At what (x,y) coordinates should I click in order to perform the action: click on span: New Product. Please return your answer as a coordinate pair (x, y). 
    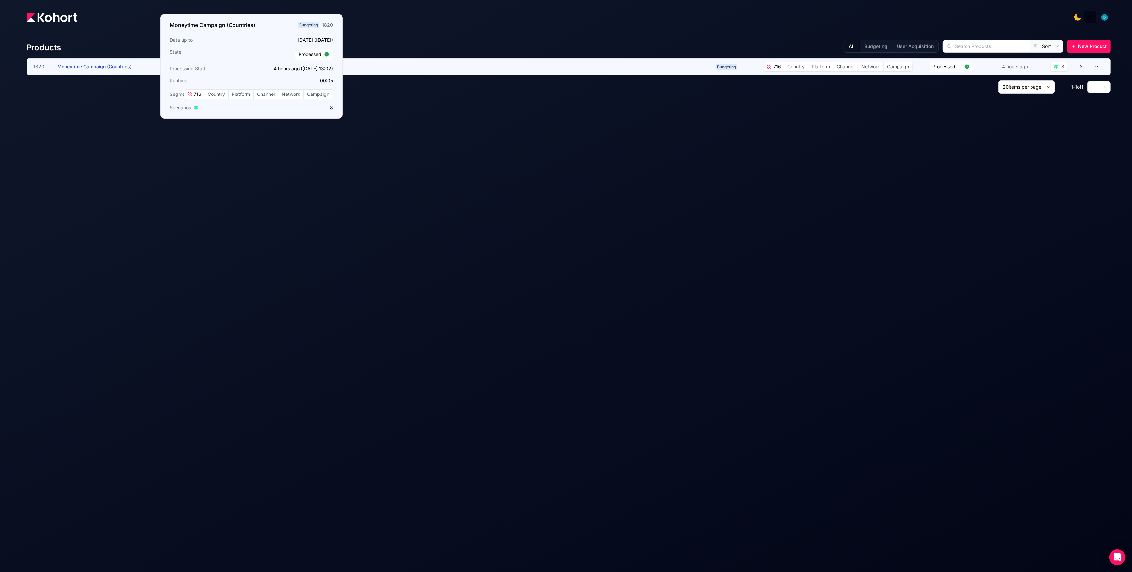
    Looking at the image, I should click on (1092, 46).